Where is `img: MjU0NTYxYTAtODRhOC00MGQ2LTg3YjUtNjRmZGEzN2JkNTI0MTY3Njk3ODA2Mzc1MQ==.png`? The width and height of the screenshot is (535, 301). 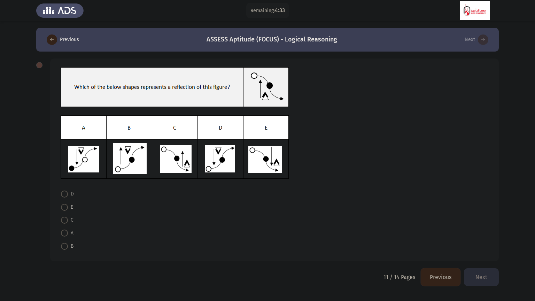
img: MjU0NTYxYTAtODRhOC00MGQ2LTg3YjUtNjRmZGEzN2JkNTI0MTY3Njk3ODA2Mzc1MQ==.png is located at coordinates (175, 87).